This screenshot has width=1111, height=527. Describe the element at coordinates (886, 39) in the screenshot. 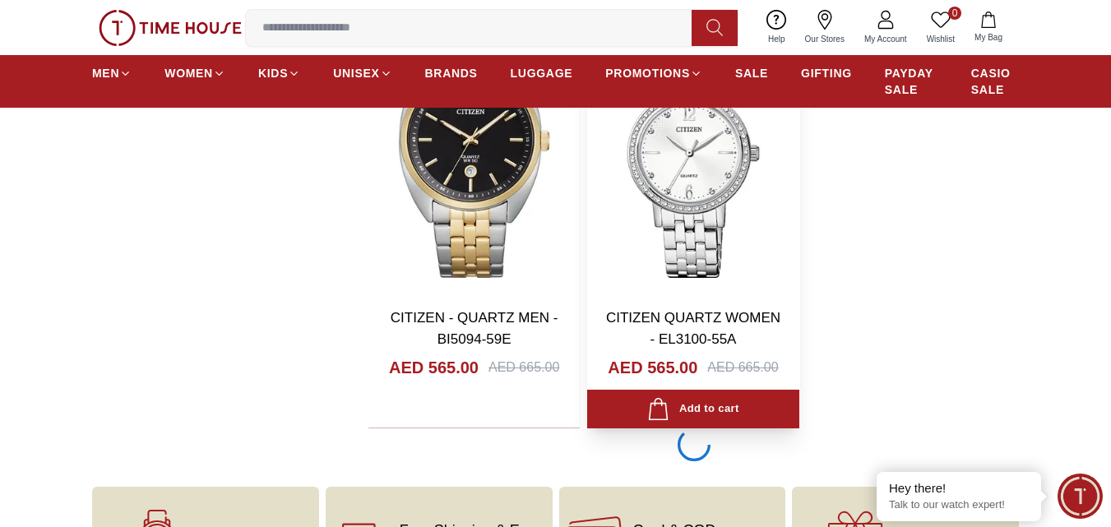

I see `span: My Account` at that location.